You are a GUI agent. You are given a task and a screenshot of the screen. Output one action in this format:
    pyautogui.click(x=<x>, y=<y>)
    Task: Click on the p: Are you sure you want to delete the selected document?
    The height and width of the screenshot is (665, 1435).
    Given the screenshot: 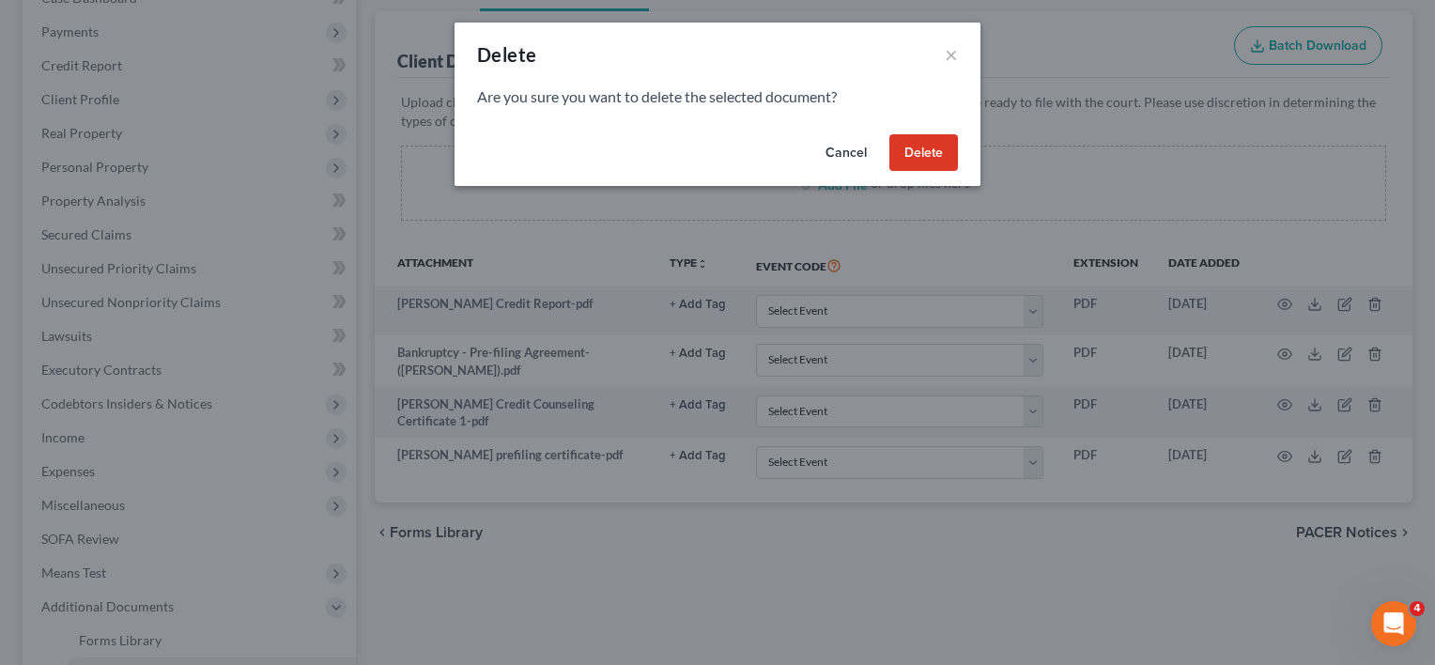 What is the action you would take?
    pyautogui.click(x=717, y=97)
    